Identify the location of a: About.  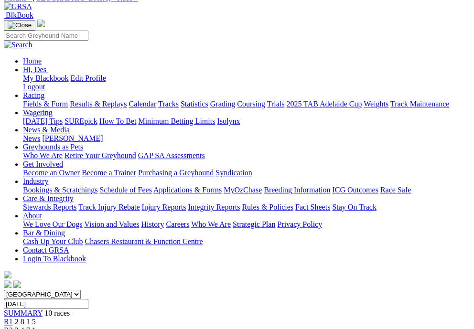
(32, 215).